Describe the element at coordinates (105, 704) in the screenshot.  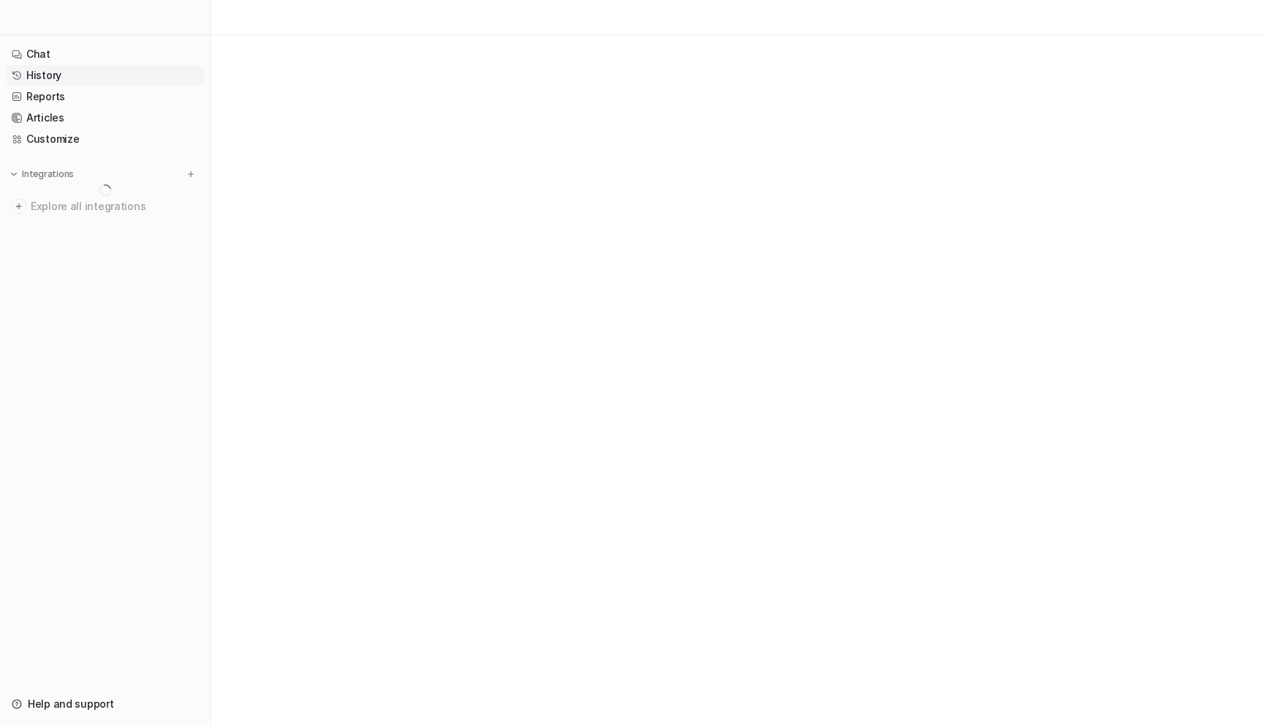
I see `a: Help and support` at that location.